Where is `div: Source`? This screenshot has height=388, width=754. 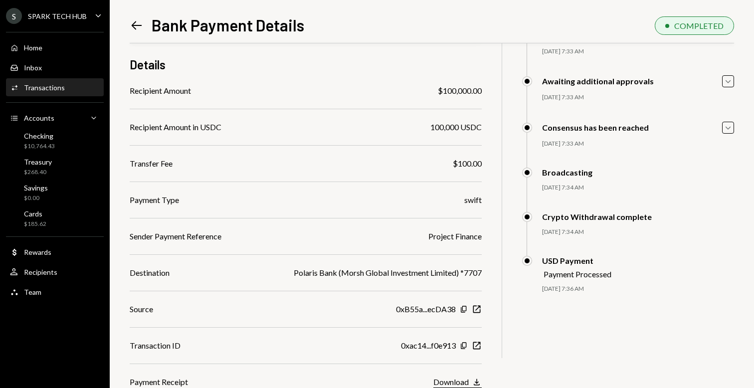 div: Source is located at coordinates (141, 309).